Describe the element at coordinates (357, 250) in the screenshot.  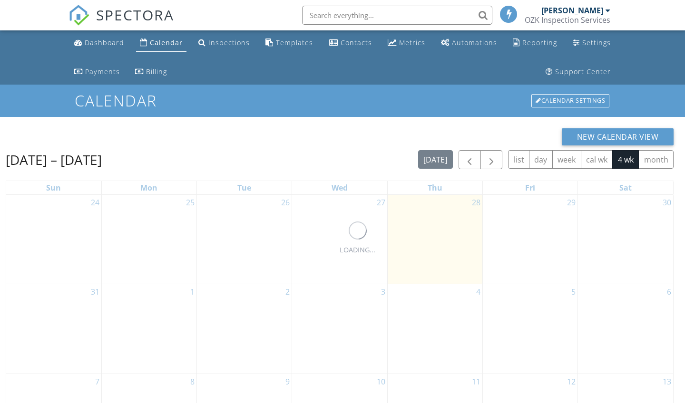
I see `div: LOADING...` at that location.